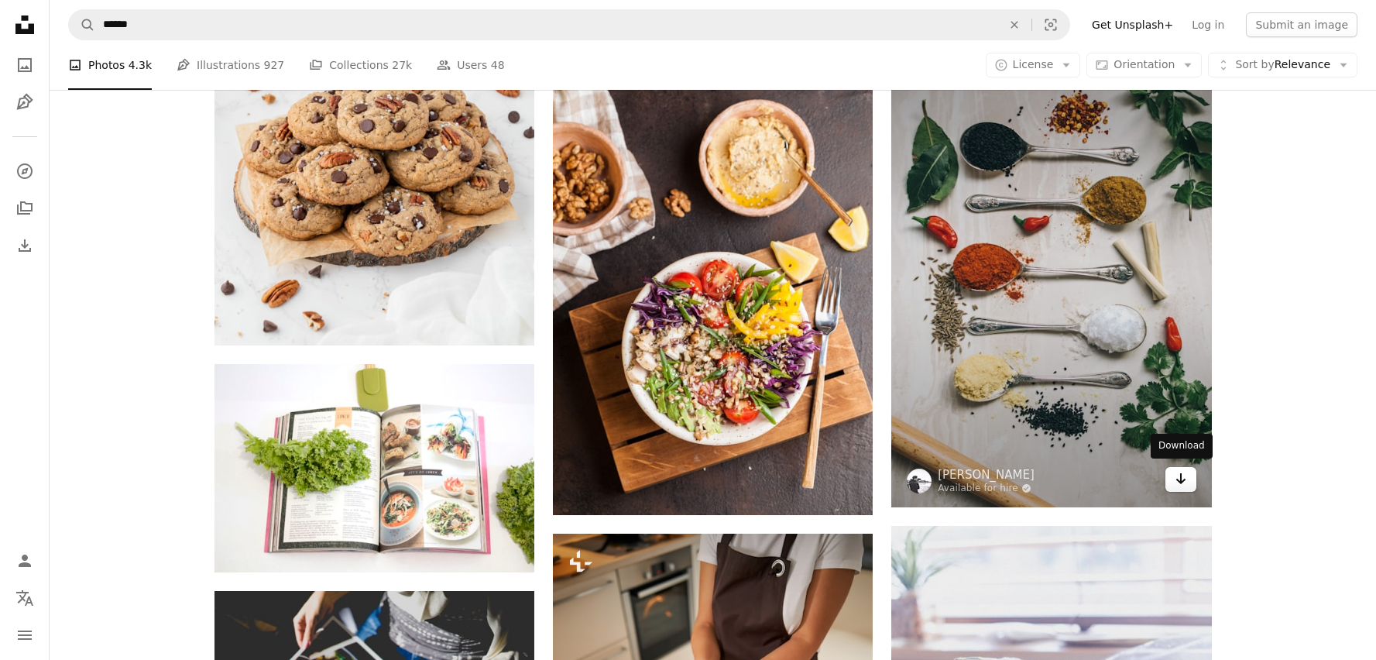 The height and width of the screenshot is (660, 1376). I want to click on a: Collections 27k, so click(360, 65).